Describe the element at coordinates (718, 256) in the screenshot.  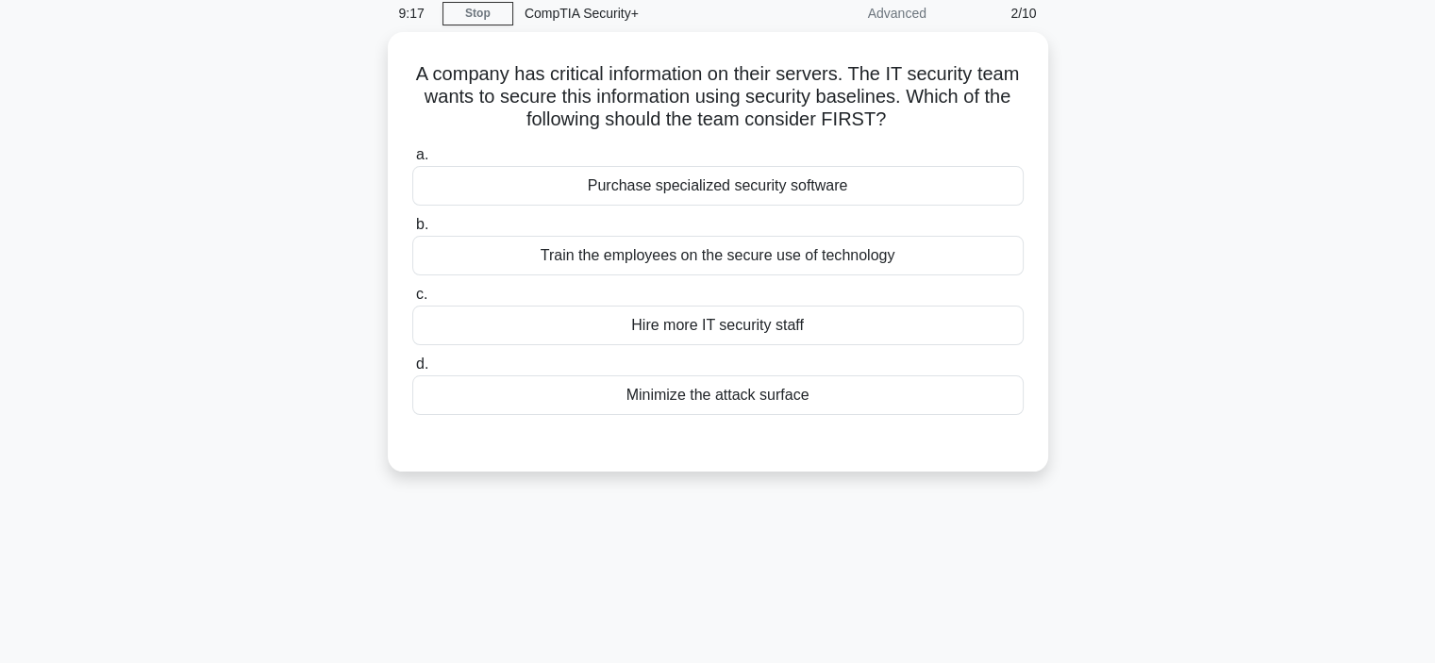
I see `div: Train the employees on the secure use of technology` at that location.